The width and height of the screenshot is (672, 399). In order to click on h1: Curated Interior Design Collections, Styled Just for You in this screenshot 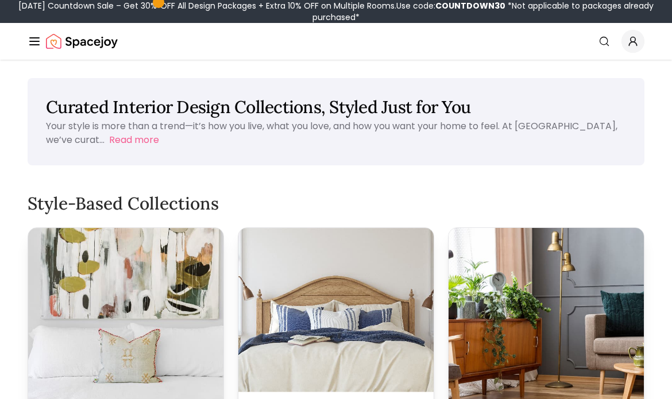, I will do `click(336, 107)`.